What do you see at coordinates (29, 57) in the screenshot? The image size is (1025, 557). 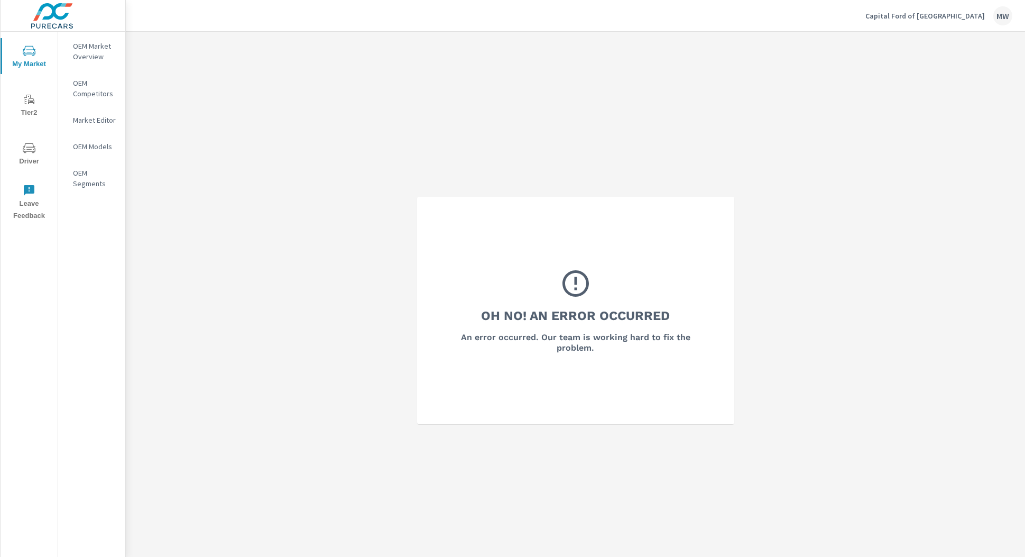 I see `span: My Market` at bounding box center [29, 57].